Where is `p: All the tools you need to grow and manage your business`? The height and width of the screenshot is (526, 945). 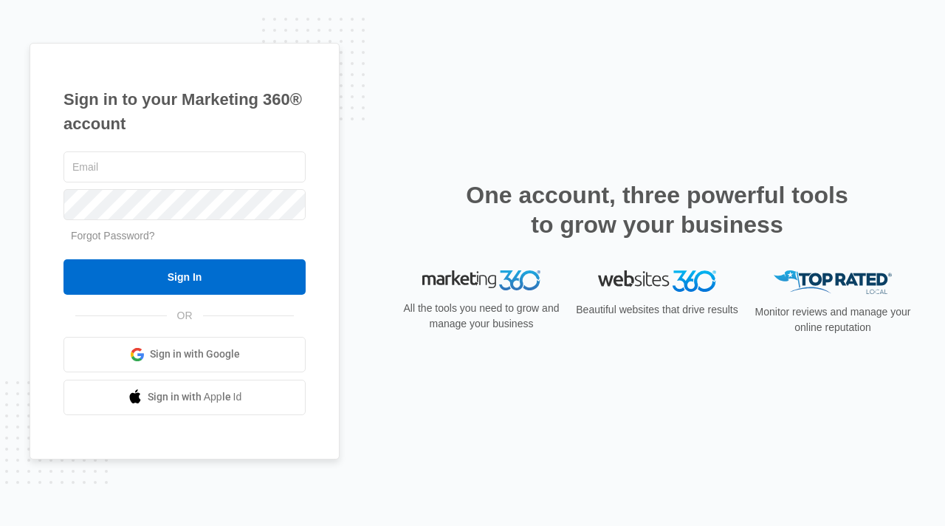 p: All the tools you need to grow and manage your business is located at coordinates (481, 316).